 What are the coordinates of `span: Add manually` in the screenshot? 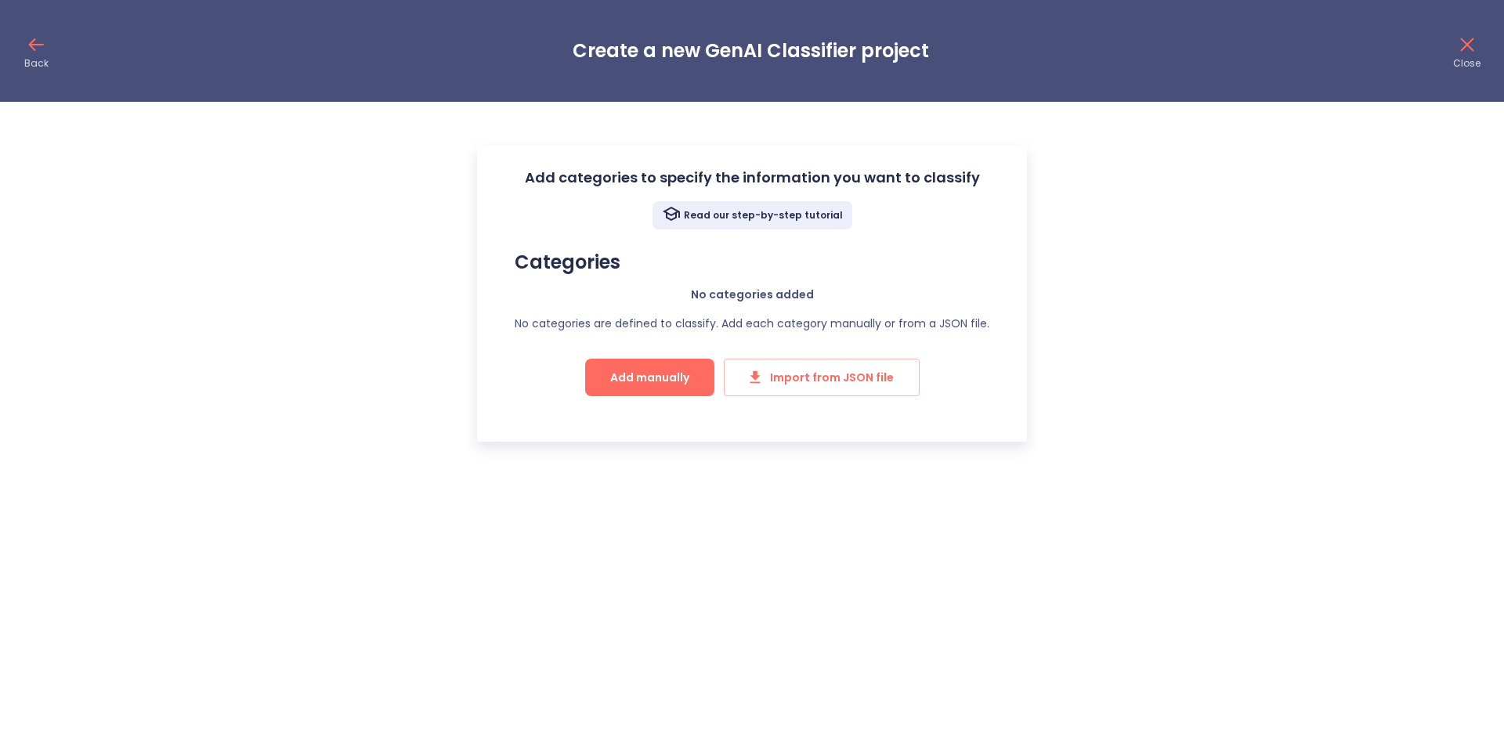 It's located at (649, 378).